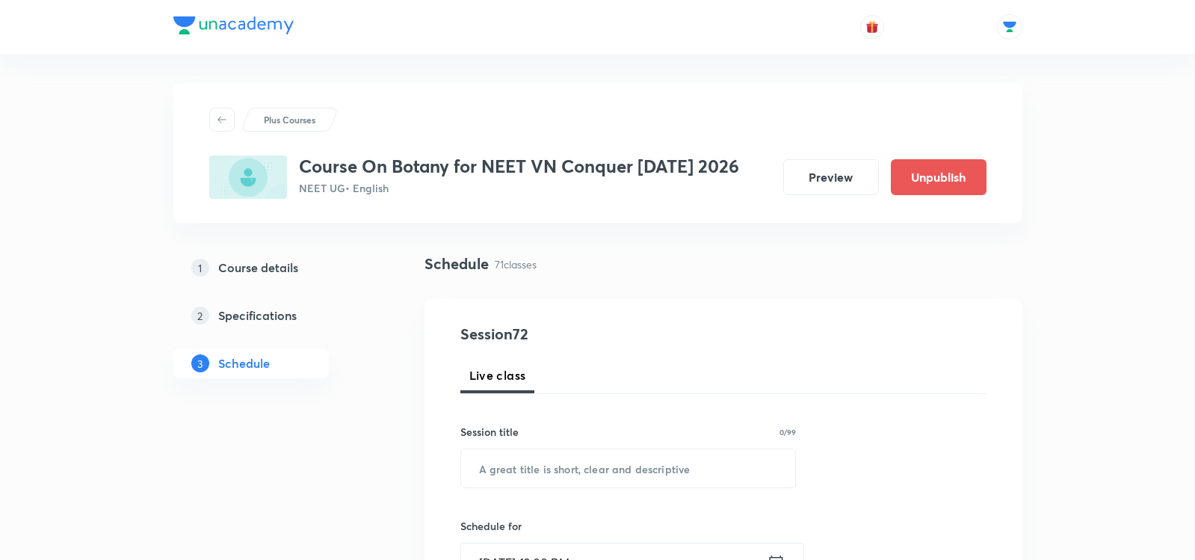  Describe the element at coordinates (518, 188) in the screenshot. I see `p: NEET UG • English` at that location.